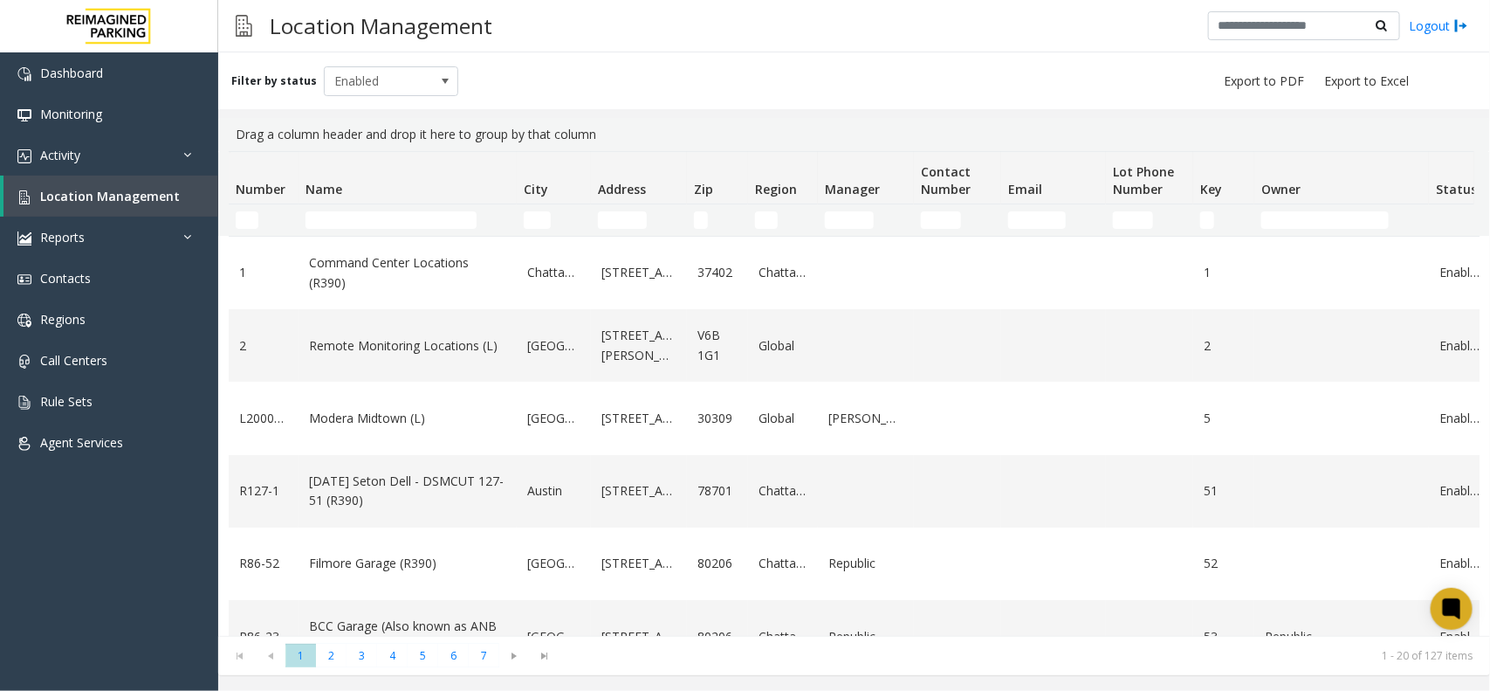 The image size is (1490, 691). What do you see at coordinates (264, 418) in the screenshot?
I see `a: L20000500` at bounding box center [264, 418].